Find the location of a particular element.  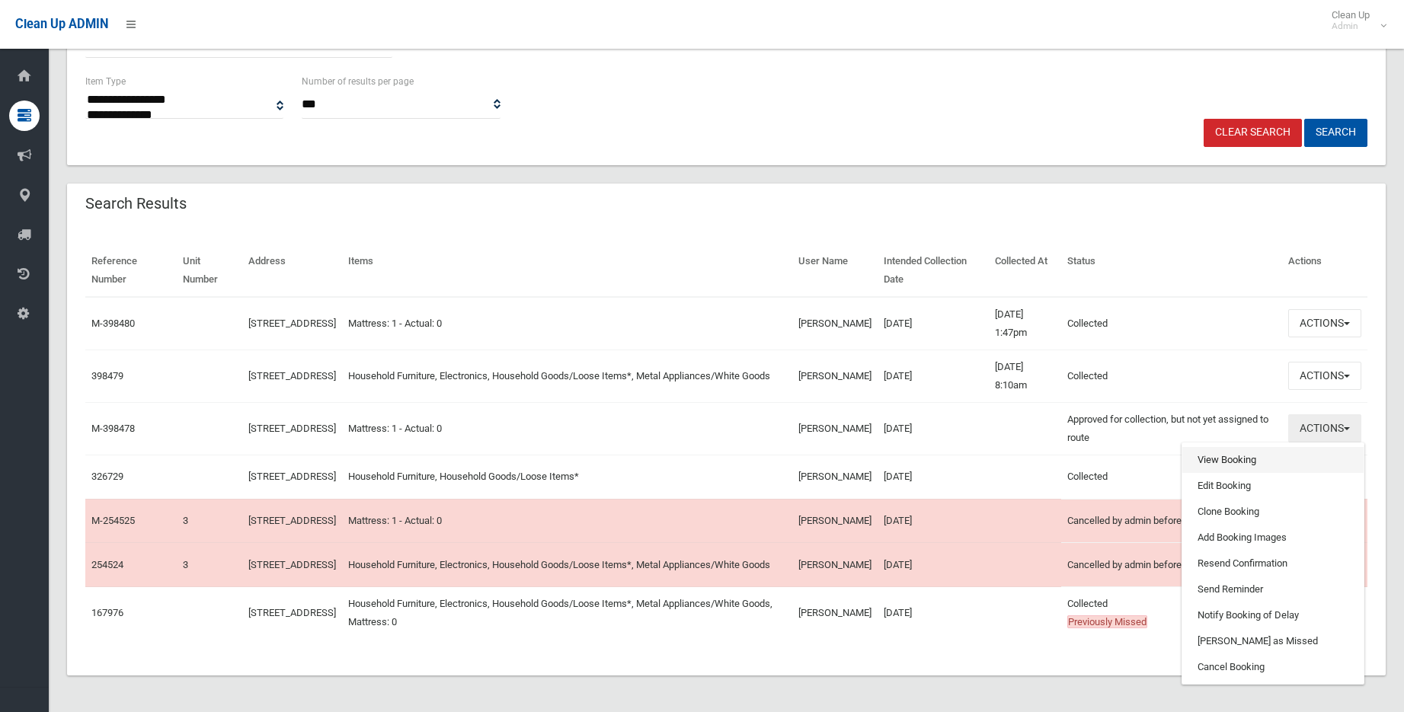

a: Clear Search is located at coordinates (1253, 133).